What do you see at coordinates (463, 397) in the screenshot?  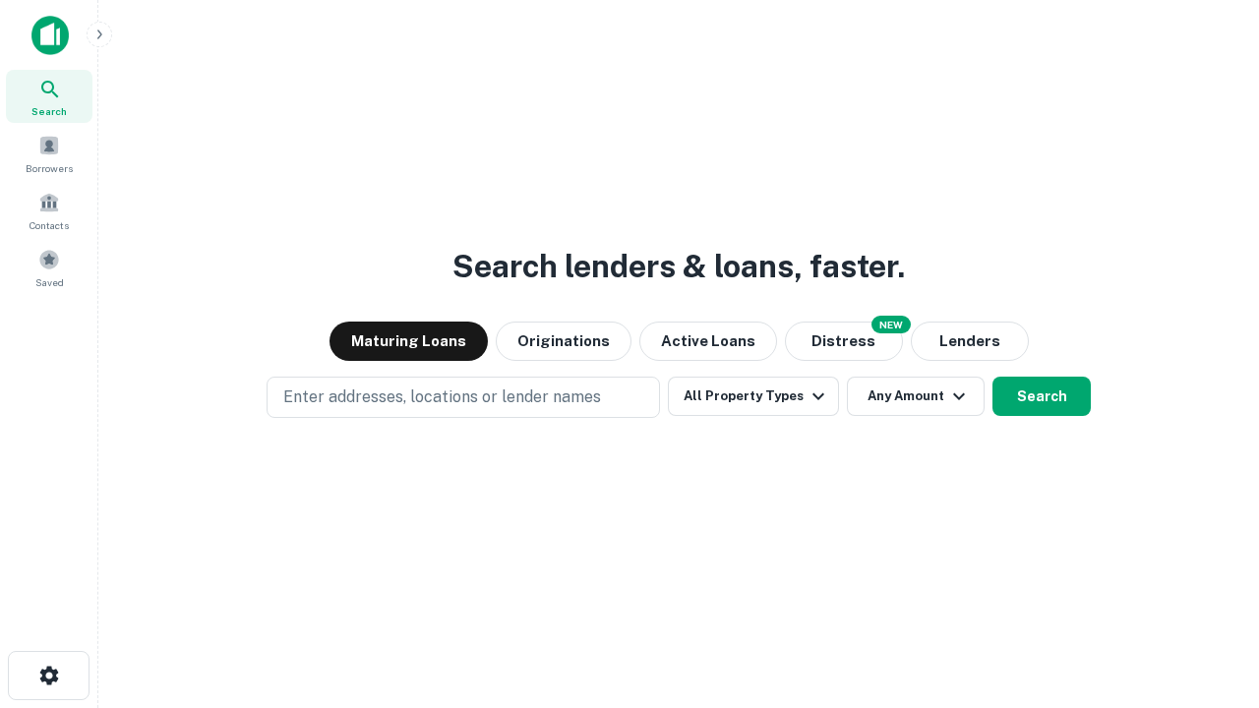 I see `button: Enter addresses, locations or lender names` at bounding box center [463, 397].